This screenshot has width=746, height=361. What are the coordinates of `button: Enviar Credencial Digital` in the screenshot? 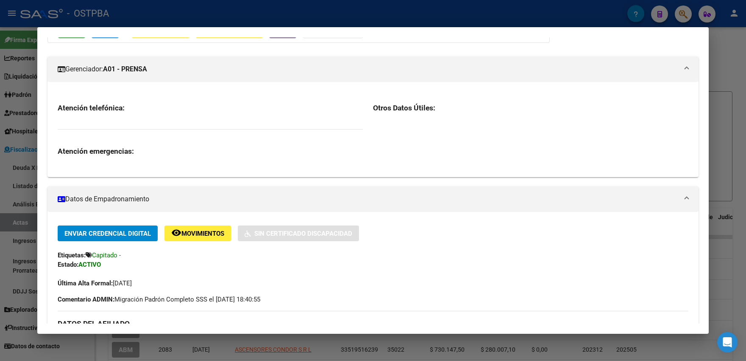 It's located at (108, 233).